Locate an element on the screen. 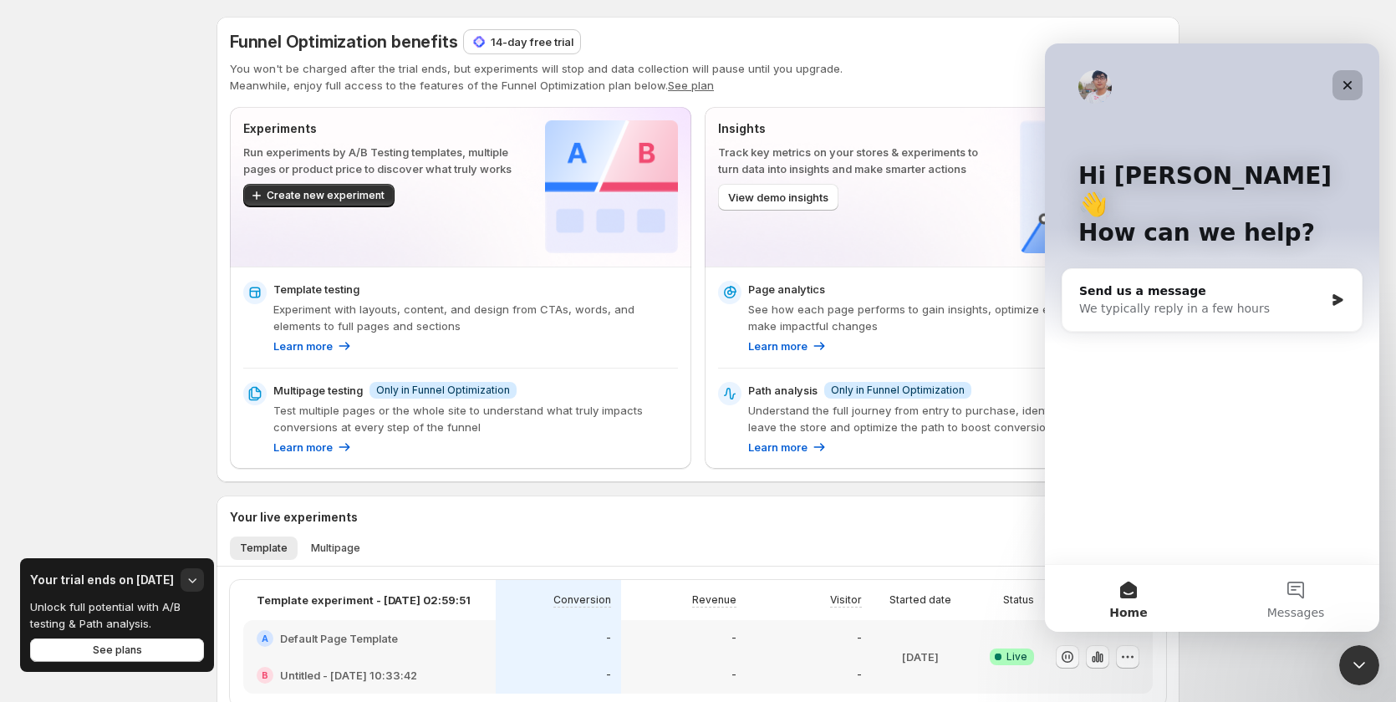  p: You won't be charged after the trial ends, but experiments will stop and data collection will pau... is located at coordinates (698, 69).